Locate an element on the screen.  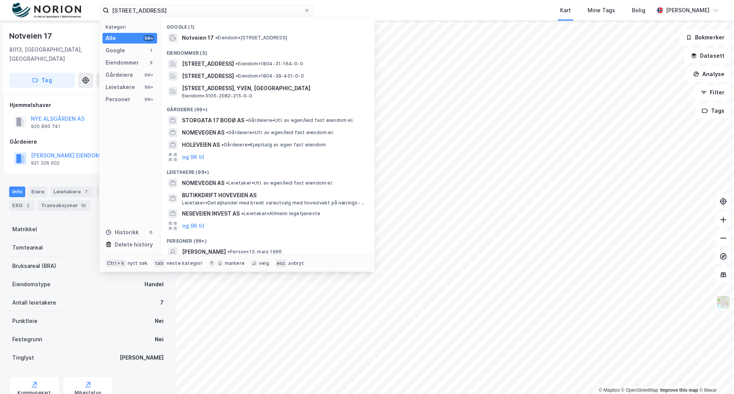
a: Improve this map is located at coordinates (679, 390).